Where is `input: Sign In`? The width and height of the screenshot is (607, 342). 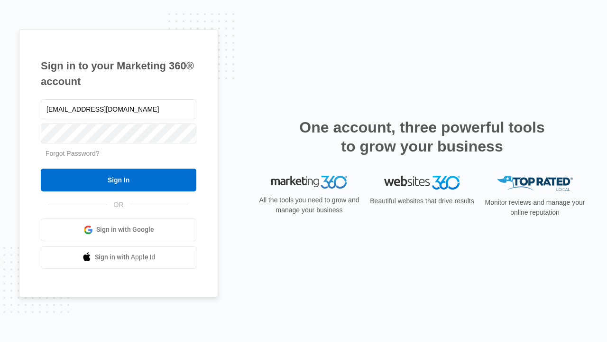
input: Sign In is located at coordinates (119, 180).